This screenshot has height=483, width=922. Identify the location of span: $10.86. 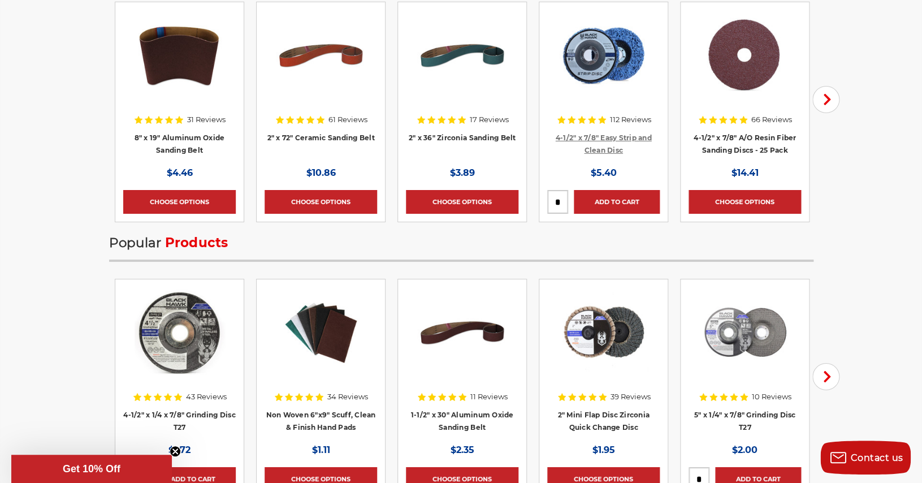
(321, 172).